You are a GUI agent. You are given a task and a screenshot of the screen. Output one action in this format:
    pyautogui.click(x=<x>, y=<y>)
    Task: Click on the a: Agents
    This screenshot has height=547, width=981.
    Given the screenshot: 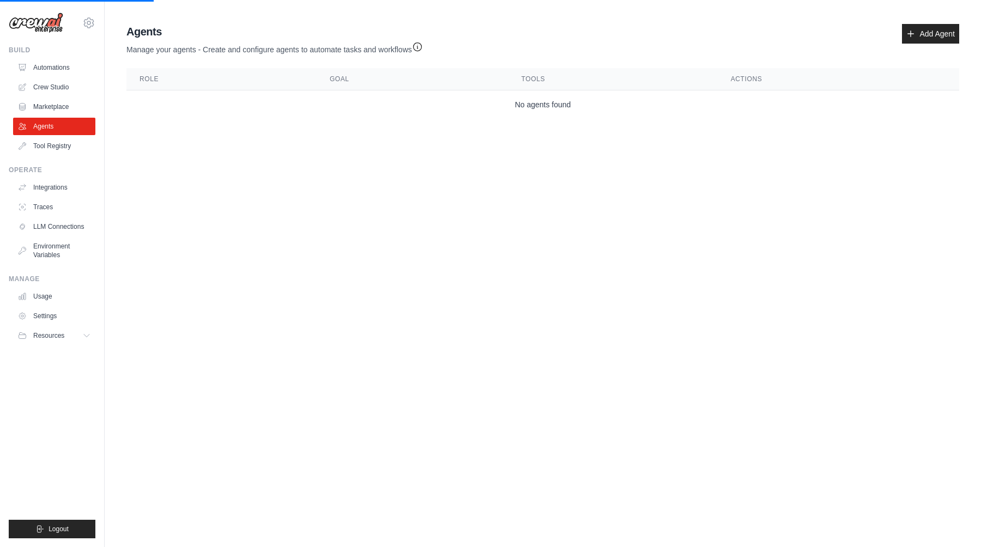 What is the action you would take?
    pyautogui.click(x=54, y=126)
    